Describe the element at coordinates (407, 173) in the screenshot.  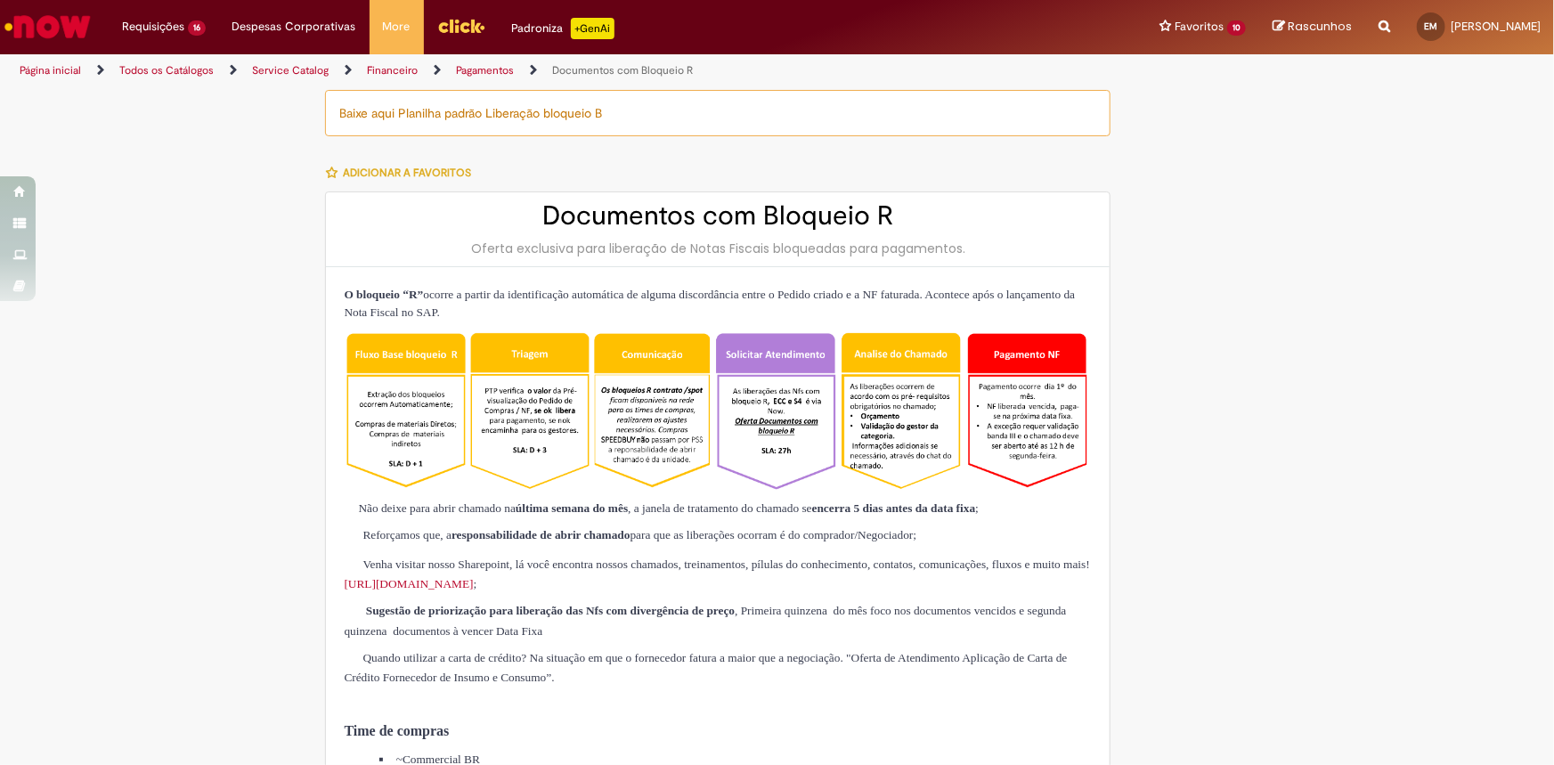
I see `span: Adicionar a Favoritos` at that location.